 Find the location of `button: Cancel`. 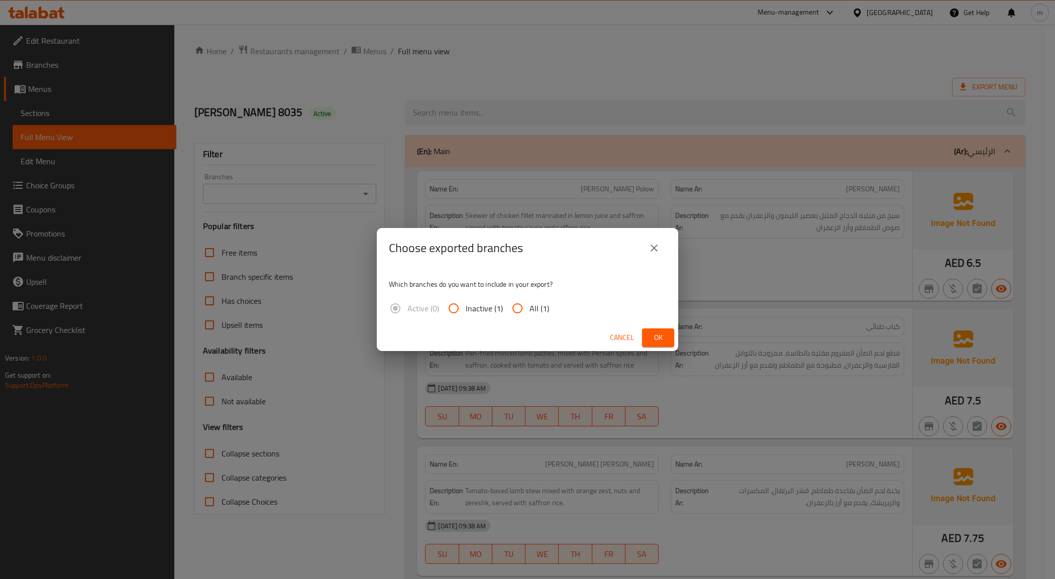

button: Cancel is located at coordinates (622, 338).